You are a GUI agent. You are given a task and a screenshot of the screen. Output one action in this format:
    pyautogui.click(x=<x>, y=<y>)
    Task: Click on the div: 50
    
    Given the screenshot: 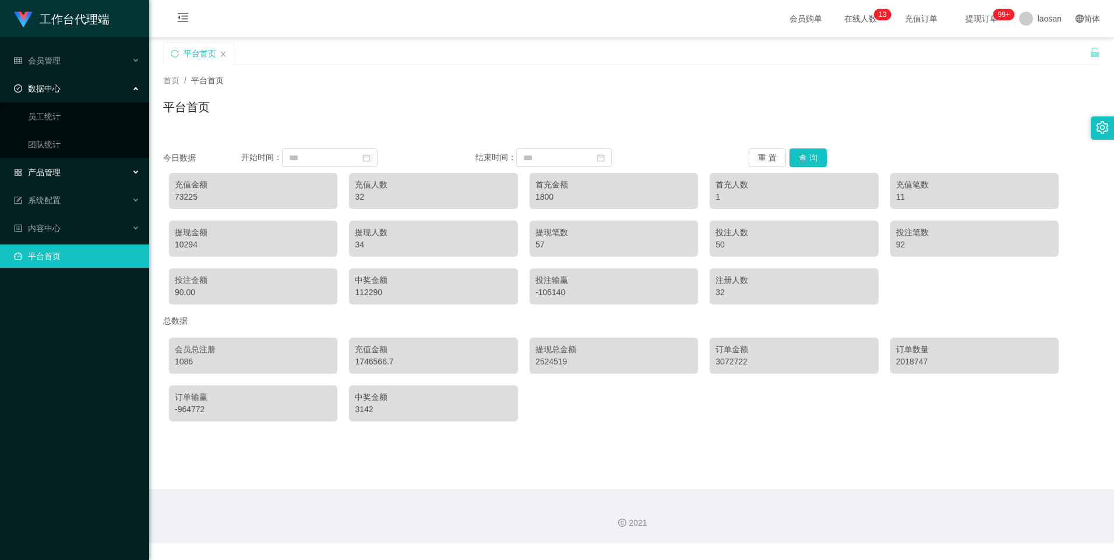 What is the action you would take?
    pyautogui.click(x=793, y=245)
    